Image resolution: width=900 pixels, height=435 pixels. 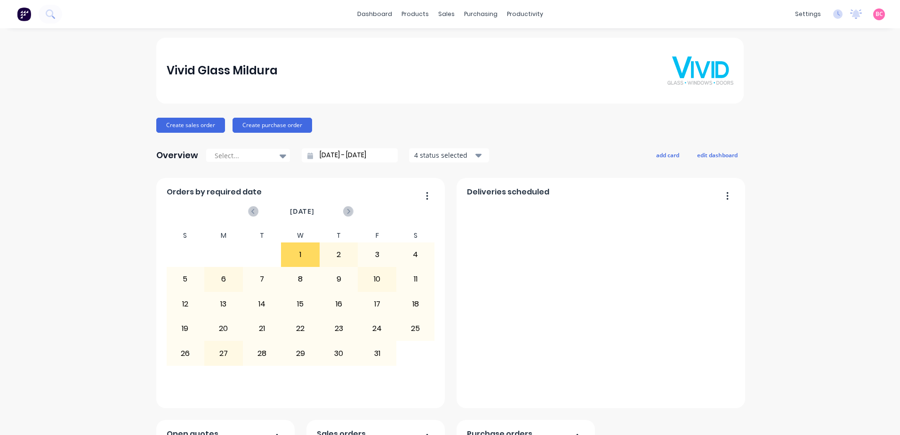 I want to click on div: 30, so click(x=339, y=353).